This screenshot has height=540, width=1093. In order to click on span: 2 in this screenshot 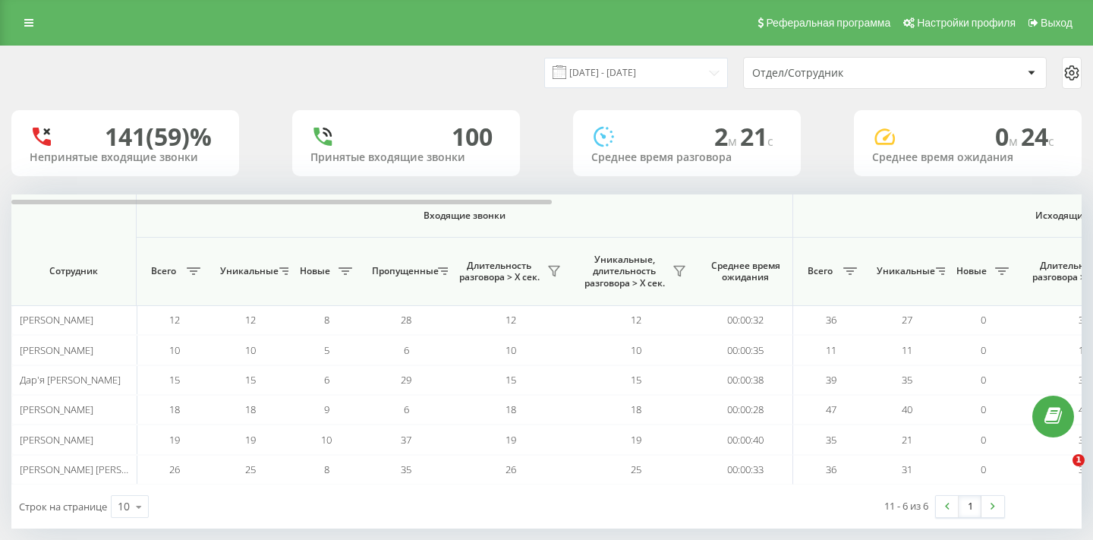, I will do `click(727, 136)`.